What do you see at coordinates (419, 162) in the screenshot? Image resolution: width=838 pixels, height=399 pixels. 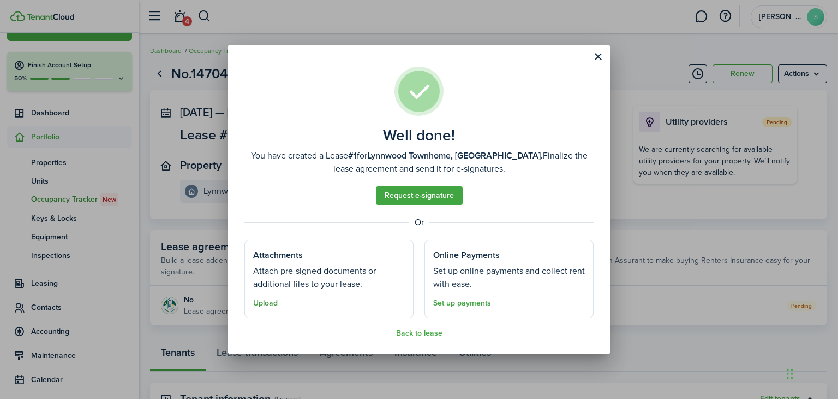 I see `well-done-description: You have created a Lease for Finalize the lease agreement and send it for e-signatures.` at bounding box center [419, 162].